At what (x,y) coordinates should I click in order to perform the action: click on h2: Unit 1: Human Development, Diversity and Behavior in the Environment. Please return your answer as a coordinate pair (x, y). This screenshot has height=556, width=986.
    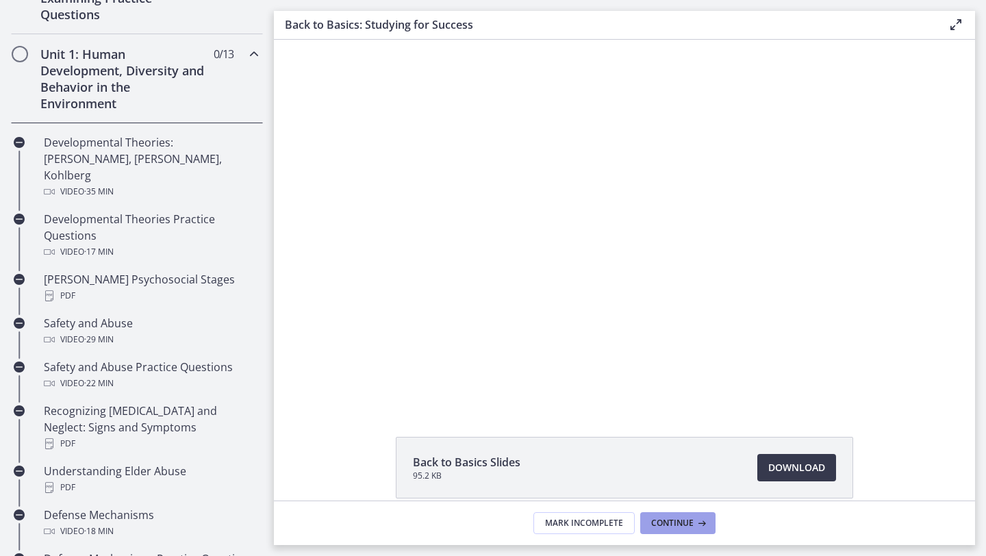
    Looking at the image, I should click on (124, 79).